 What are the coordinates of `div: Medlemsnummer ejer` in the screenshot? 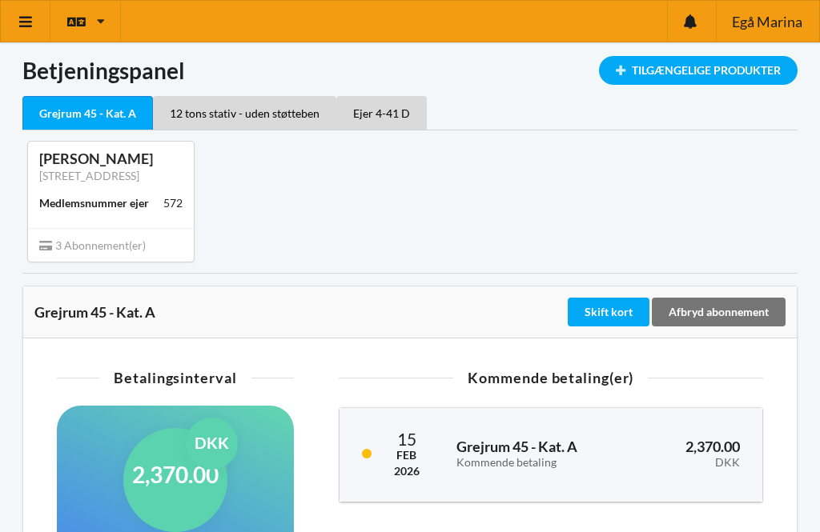 It's located at (94, 203).